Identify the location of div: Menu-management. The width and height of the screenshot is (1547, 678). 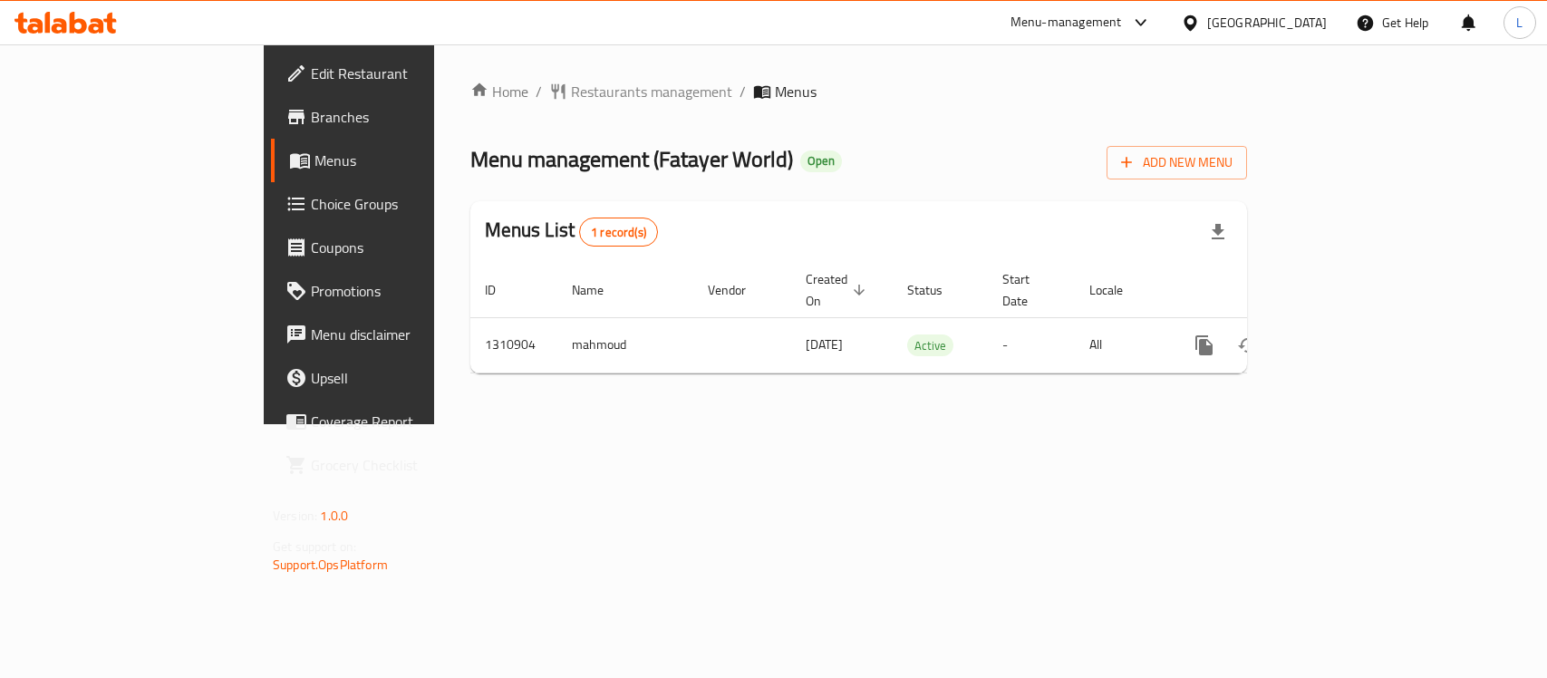
(1066, 23).